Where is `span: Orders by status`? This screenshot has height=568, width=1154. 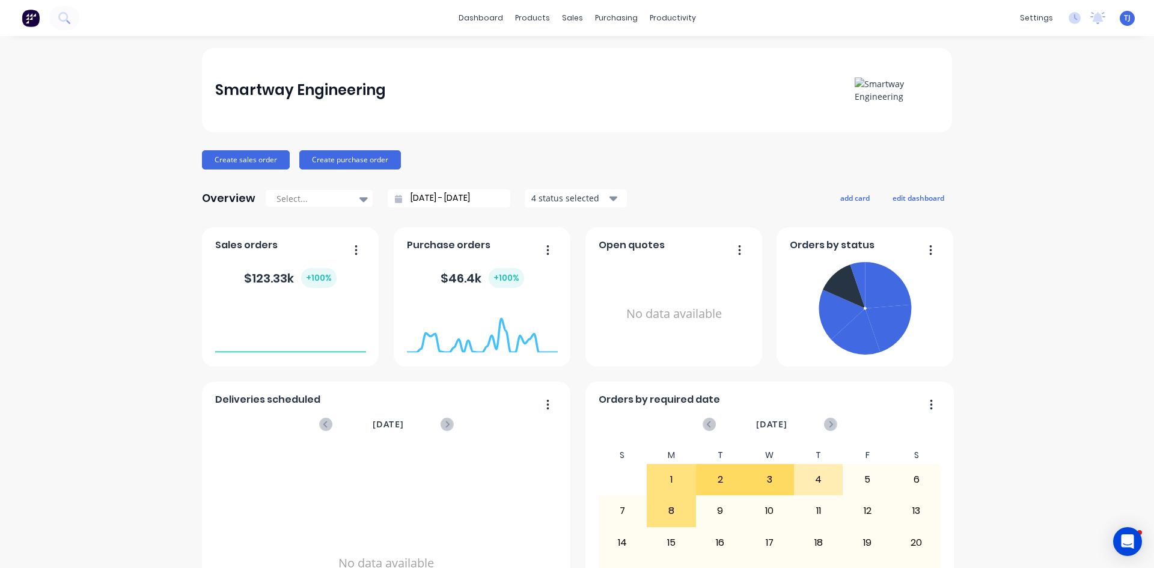
span: Orders by status is located at coordinates (832, 245).